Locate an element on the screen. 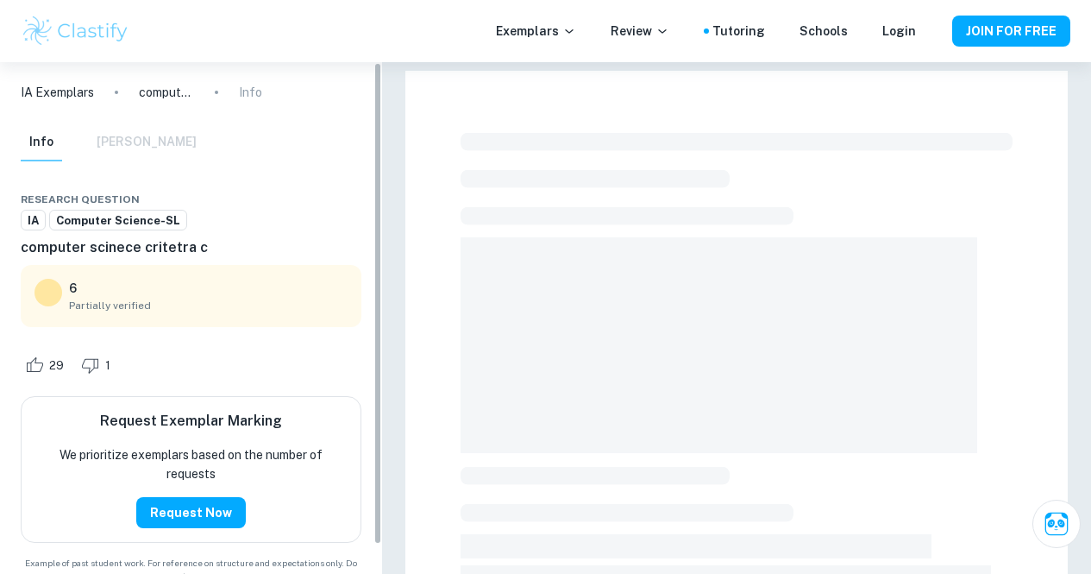  button: Info is located at coordinates (41, 142).